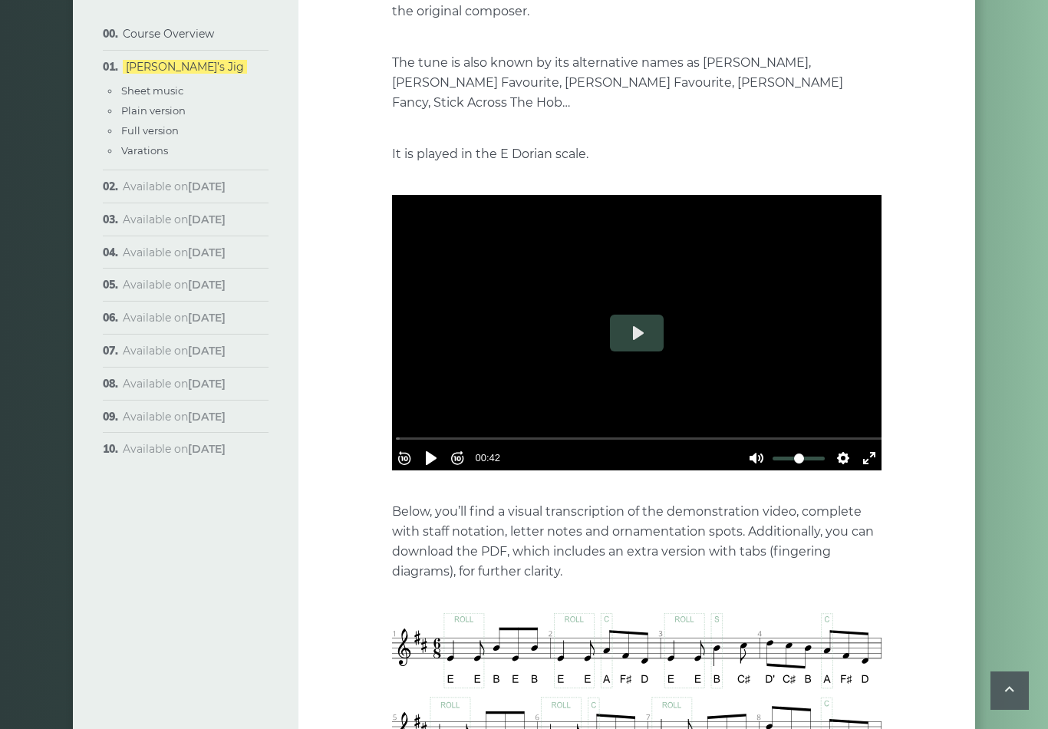 This screenshot has height=729, width=1048. I want to click on a: Sheet music, so click(152, 91).